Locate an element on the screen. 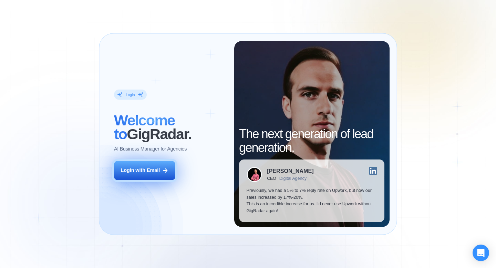 The image size is (496, 268). div: Login with Email is located at coordinates (140, 170).